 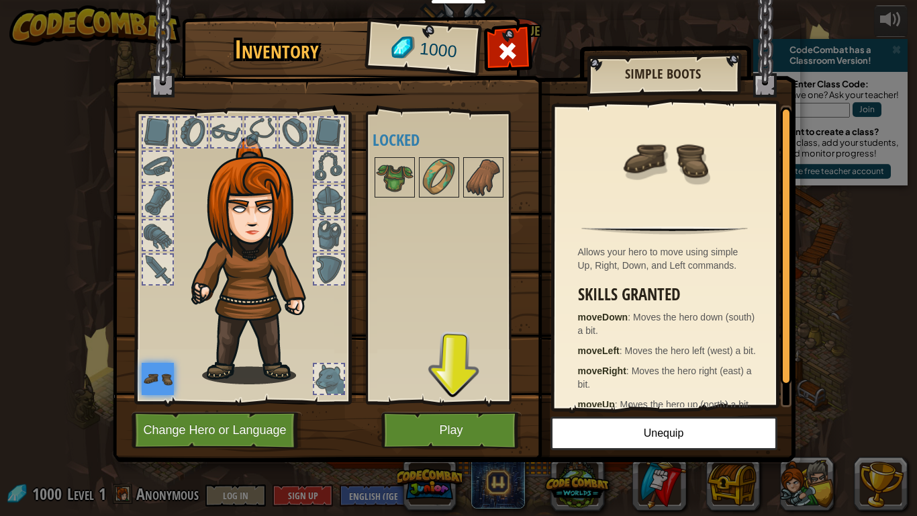 What do you see at coordinates (686, 404) in the screenshot?
I see `span: Moves the hero up (north) a bit.` at bounding box center [686, 404].